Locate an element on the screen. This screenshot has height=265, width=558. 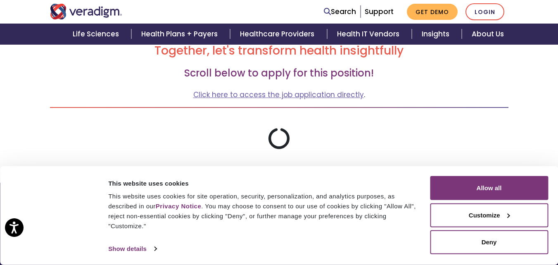
a: Privacy Notice is located at coordinates (178, 206).